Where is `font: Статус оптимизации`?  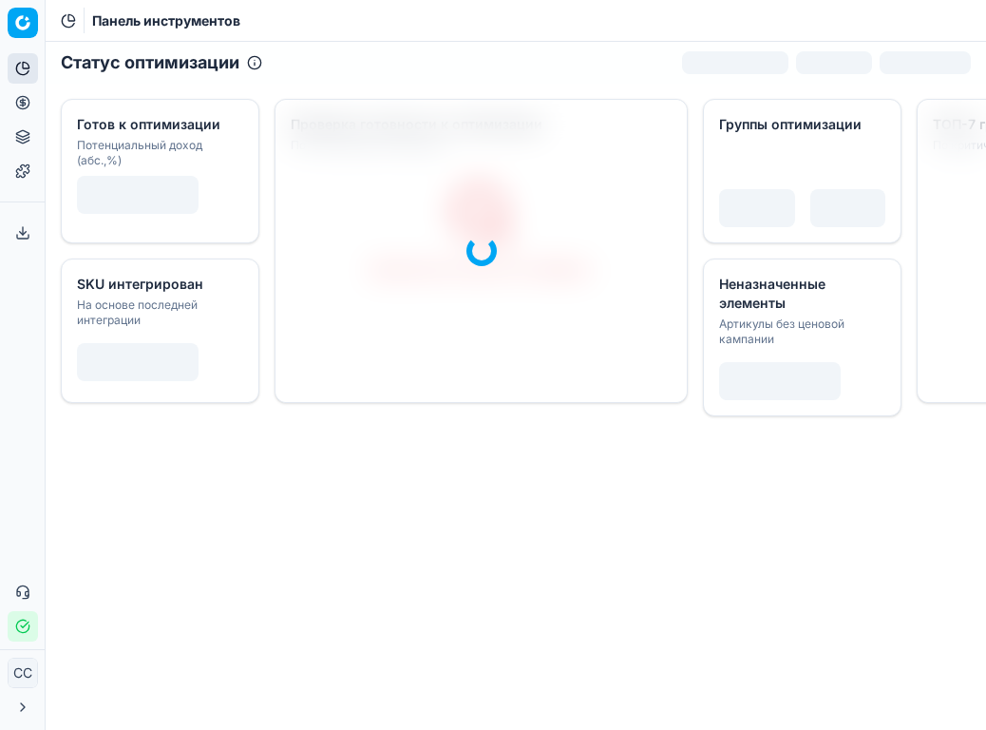
font: Статус оптимизации is located at coordinates (150, 62).